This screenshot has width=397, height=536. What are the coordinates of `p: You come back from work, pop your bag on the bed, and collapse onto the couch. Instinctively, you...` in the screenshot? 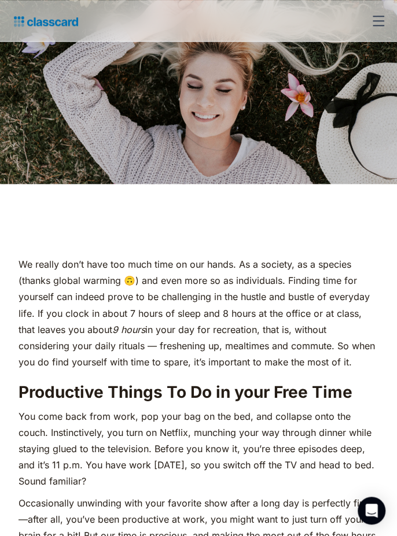 It's located at (198, 448).